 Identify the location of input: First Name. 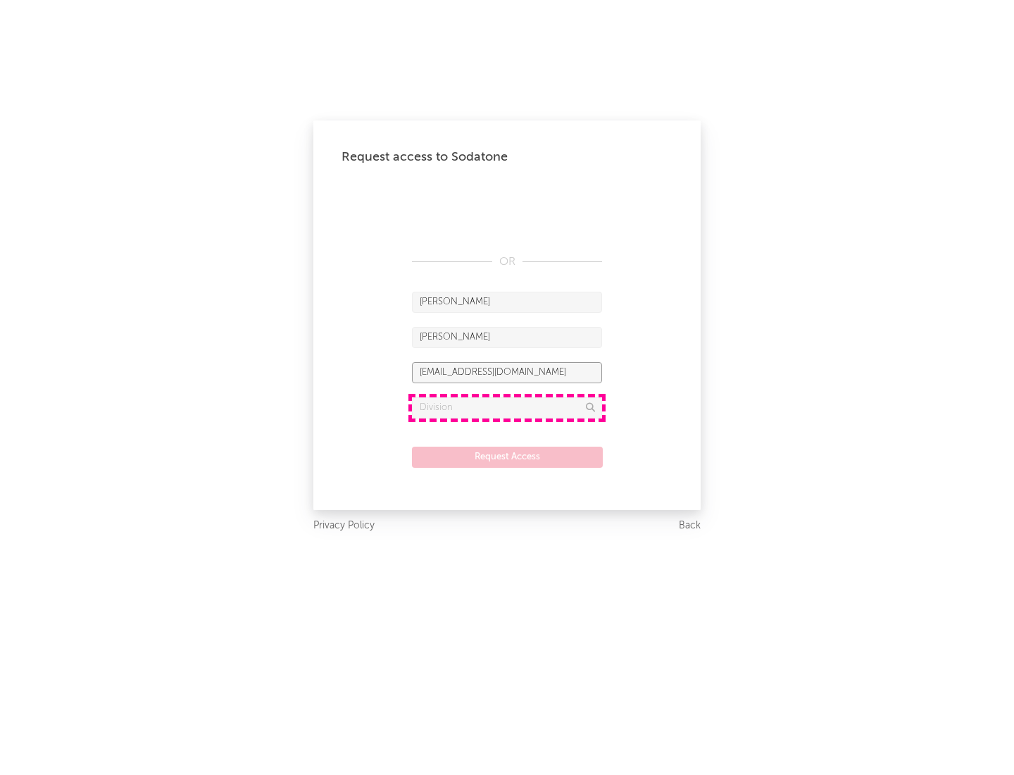
(507, 302).